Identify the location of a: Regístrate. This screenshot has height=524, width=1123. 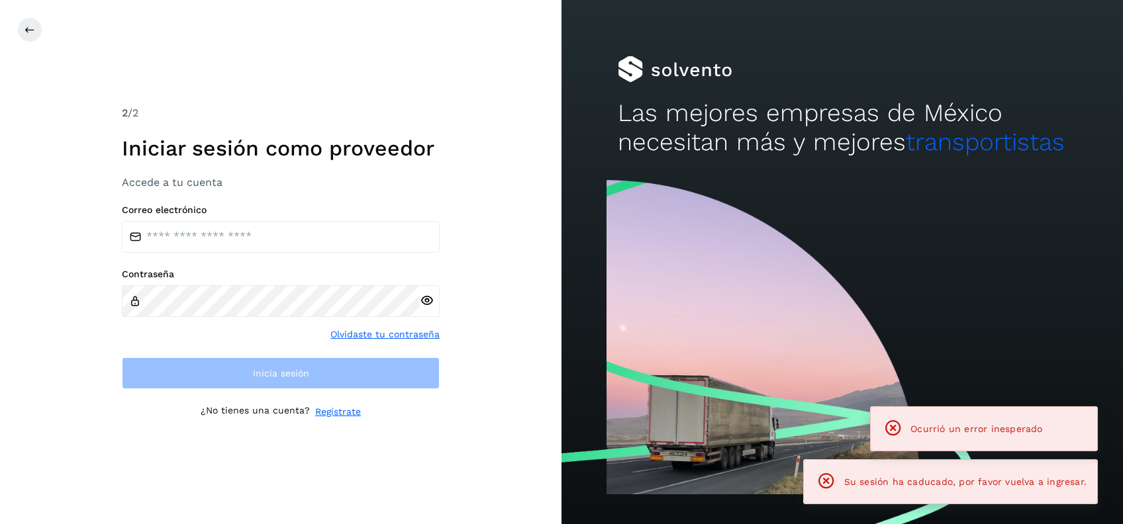
(338, 412).